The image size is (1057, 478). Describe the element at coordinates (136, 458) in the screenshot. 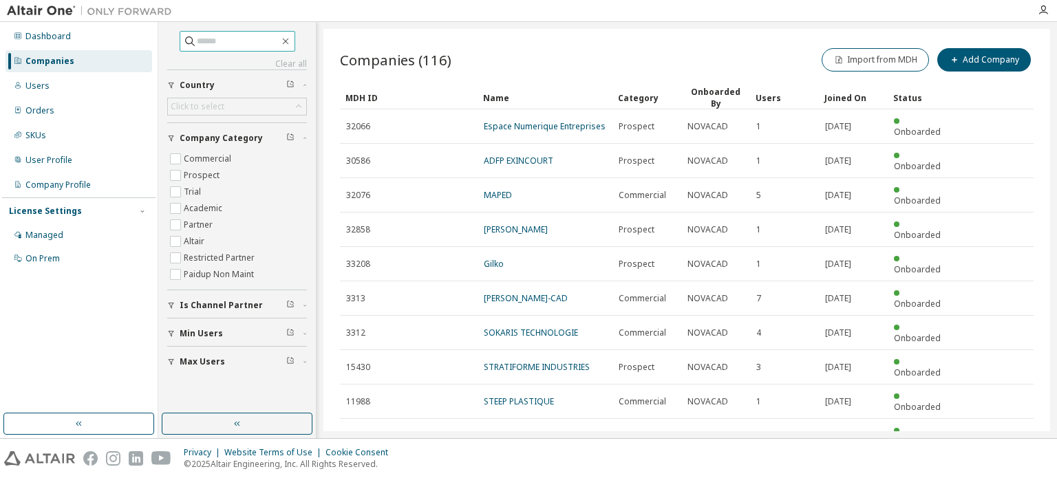

I see `img: linkedin.svg` at that location.